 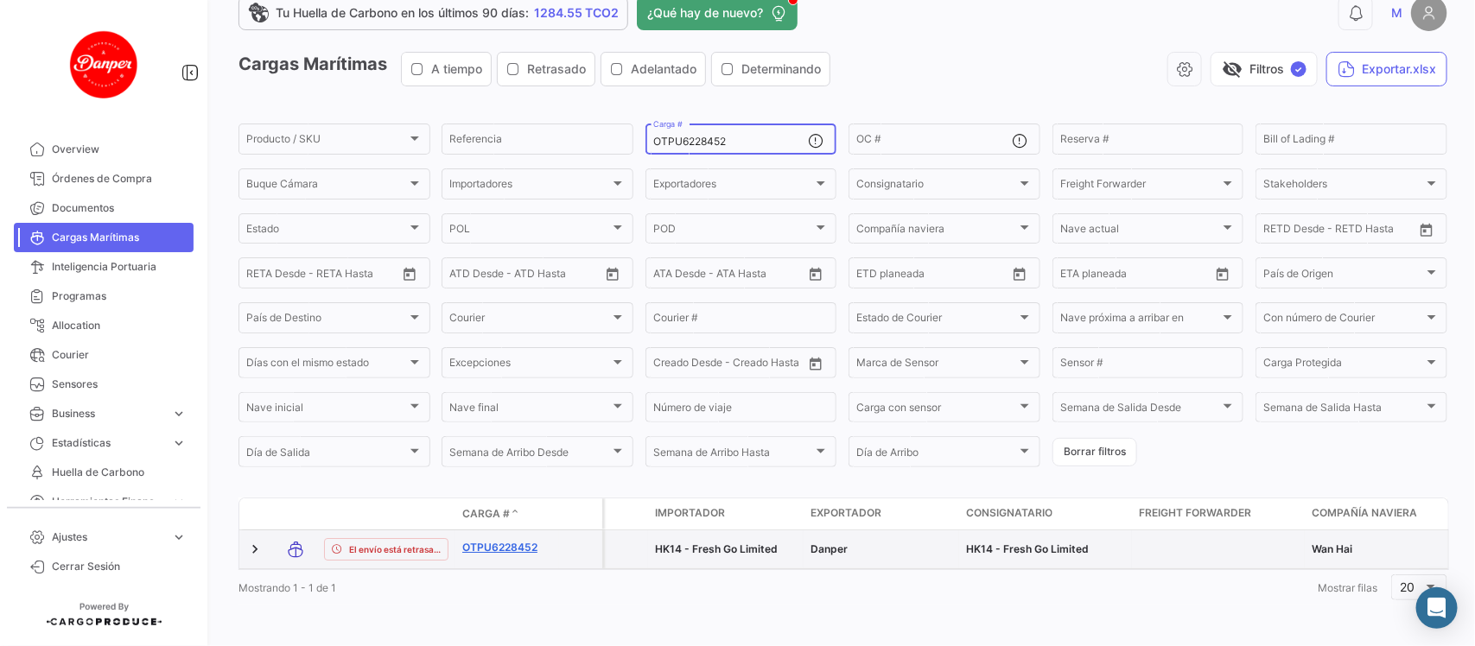 What do you see at coordinates (402, 13) in the screenshot?
I see `span: Tu Huella de Carbono en los últimos 90 días:` at bounding box center [402, 13].